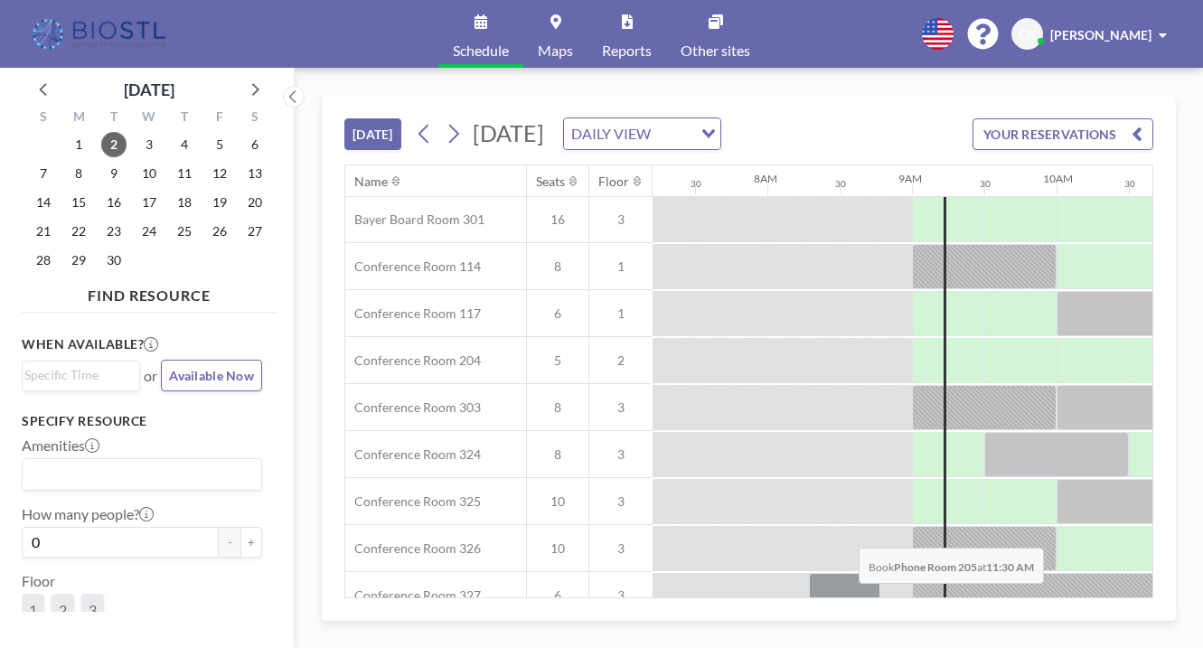 This screenshot has height=648, width=1203. What do you see at coordinates (255, 145) in the screenshot?
I see `span: Saturday, September 6, 2025` at bounding box center [255, 145].